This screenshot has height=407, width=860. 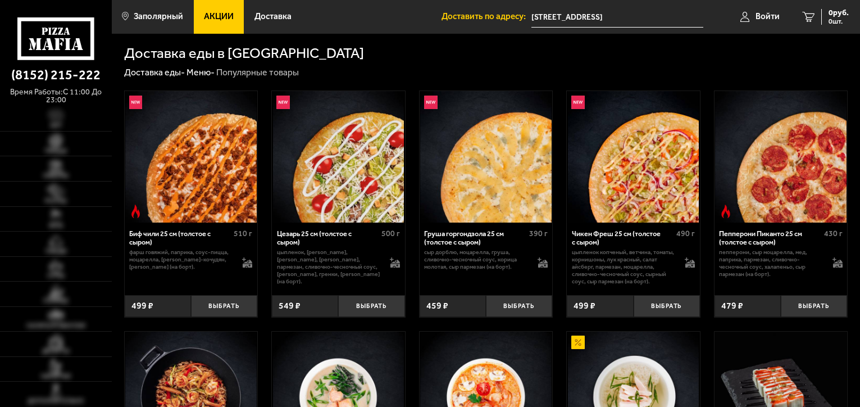 What do you see at coordinates (771, 263) in the screenshot?
I see `p: пепперони, сыр Моцарелла, мед, паприка, пармезан, сливочно-чесночный соус, халапеньо, сыр пармеза...` at bounding box center [771, 263].